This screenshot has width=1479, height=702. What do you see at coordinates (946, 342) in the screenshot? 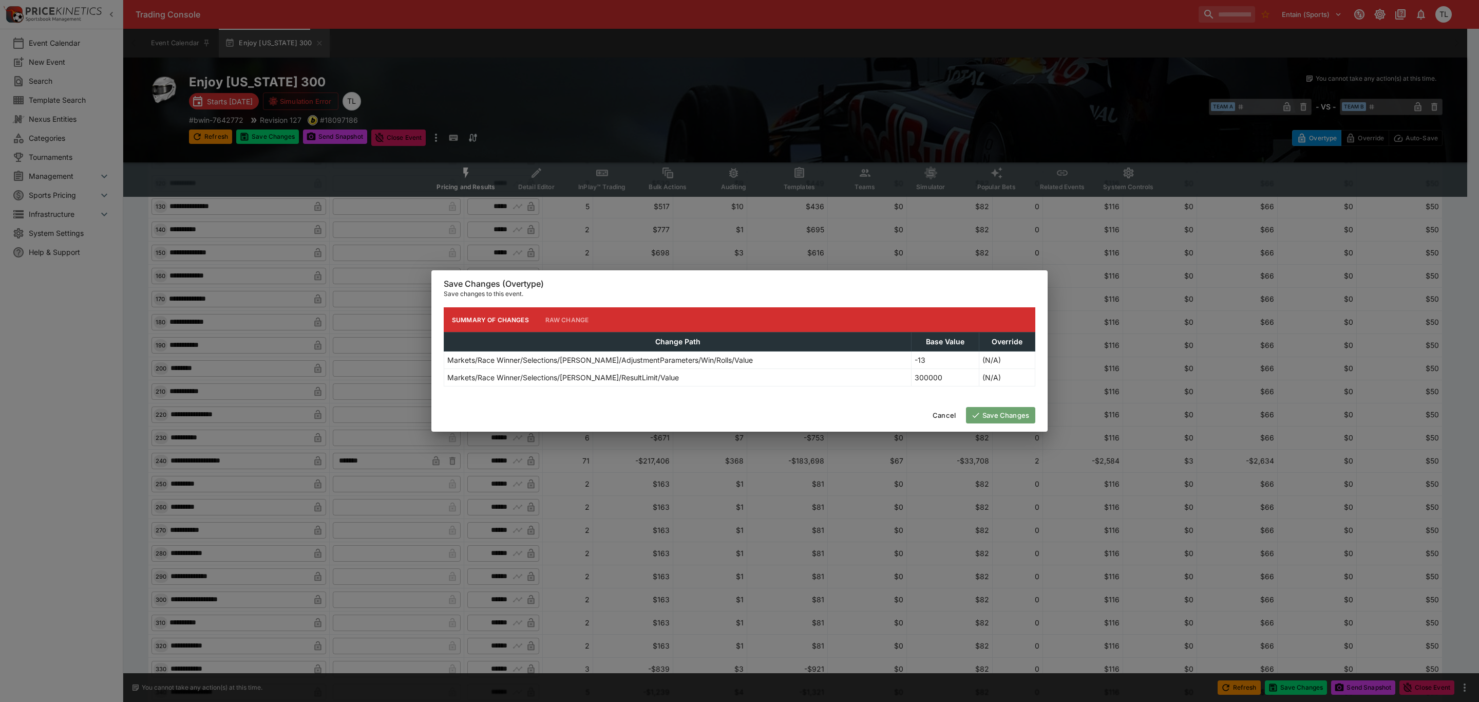
I see `th: Base Value` at bounding box center [946, 342].